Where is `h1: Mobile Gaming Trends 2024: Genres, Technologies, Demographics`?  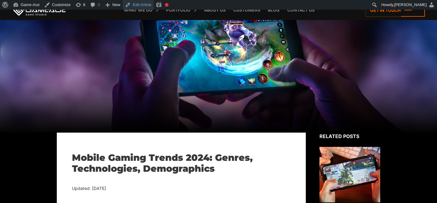
h1: Mobile Gaming Trends 2024: Genres, Technologies, Demographics is located at coordinates (181, 163).